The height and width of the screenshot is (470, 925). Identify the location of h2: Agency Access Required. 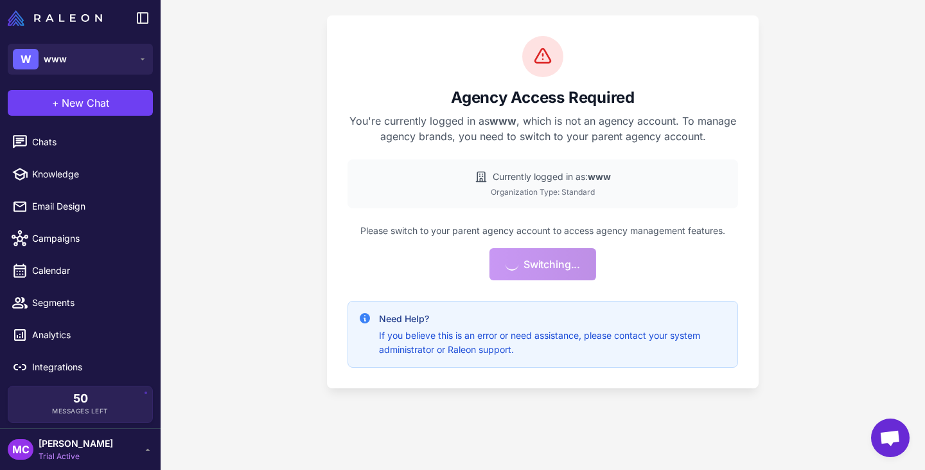
(543, 98).